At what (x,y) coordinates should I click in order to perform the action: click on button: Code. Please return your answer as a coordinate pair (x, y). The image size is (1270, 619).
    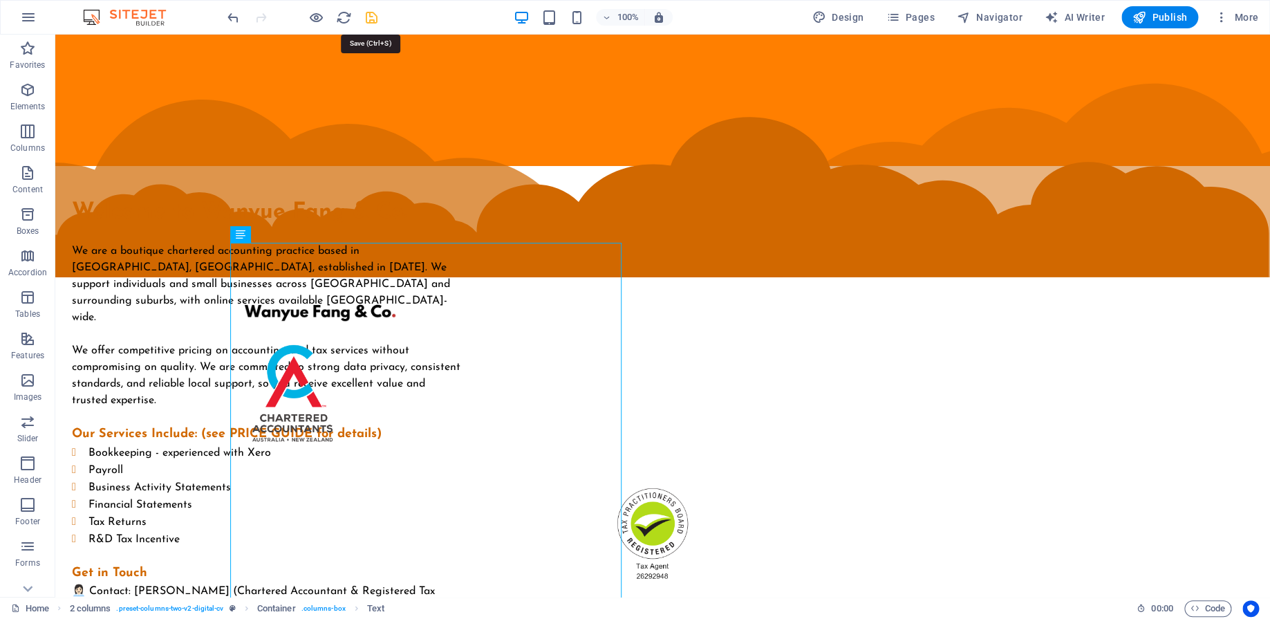
    Looking at the image, I should click on (1208, 608).